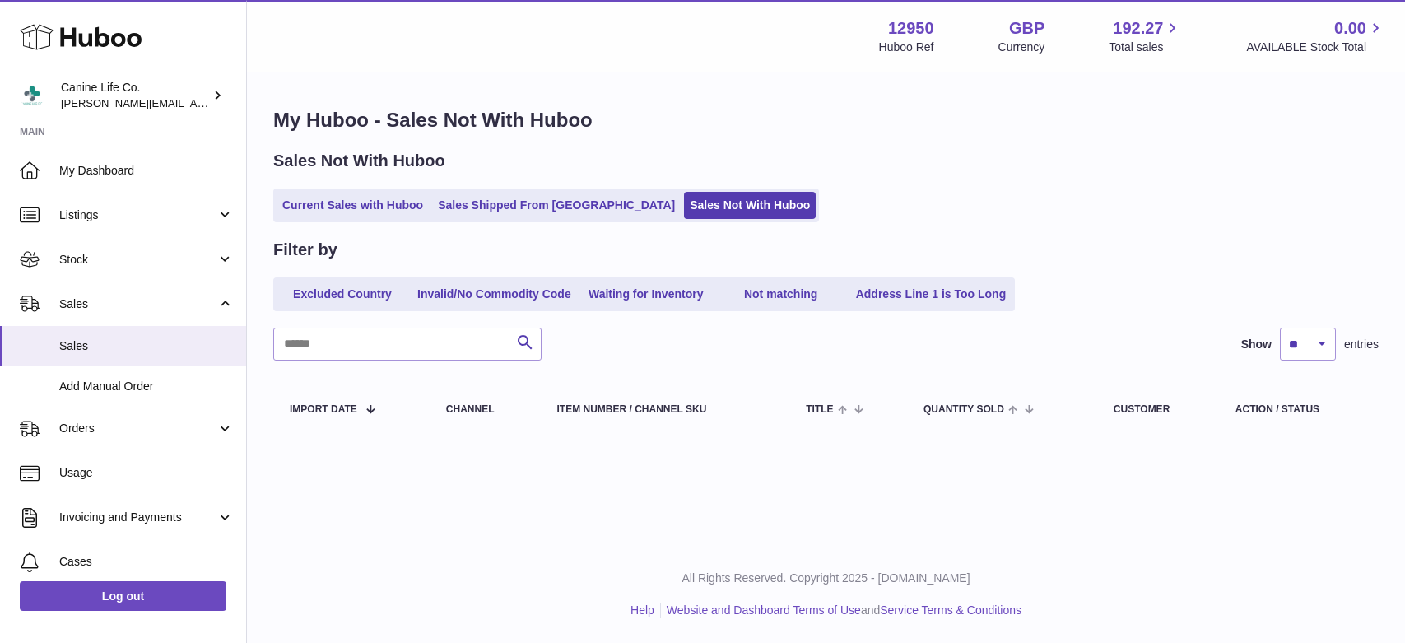 Image resolution: width=1405 pixels, height=643 pixels. I want to click on div: Currency, so click(1021, 47).